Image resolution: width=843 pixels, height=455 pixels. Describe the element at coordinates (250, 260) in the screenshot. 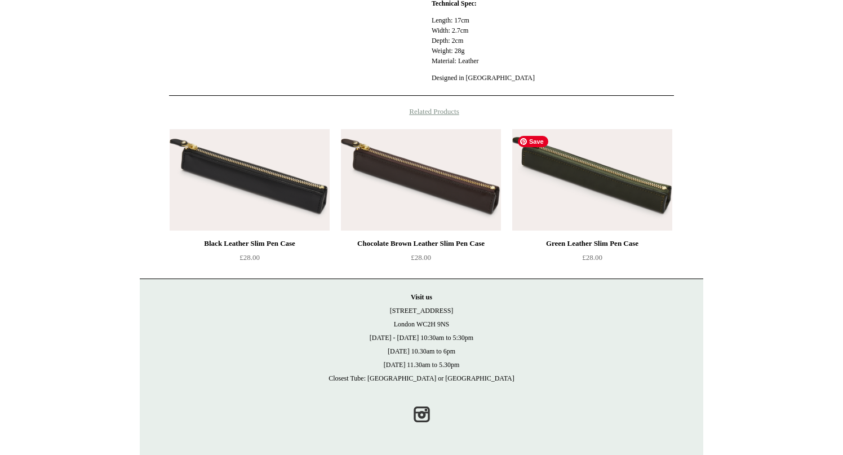

I see `a: Black Leather Slim Pen Case £28.00` at that location.